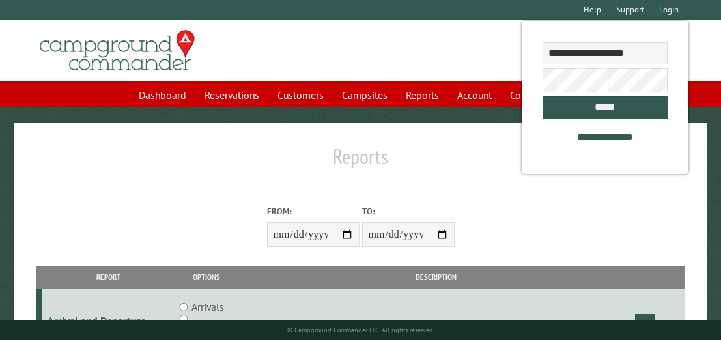  What do you see at coordinates (474, 95) in the screenshot?
I see `a: Account` at bounding box center [474, 95].